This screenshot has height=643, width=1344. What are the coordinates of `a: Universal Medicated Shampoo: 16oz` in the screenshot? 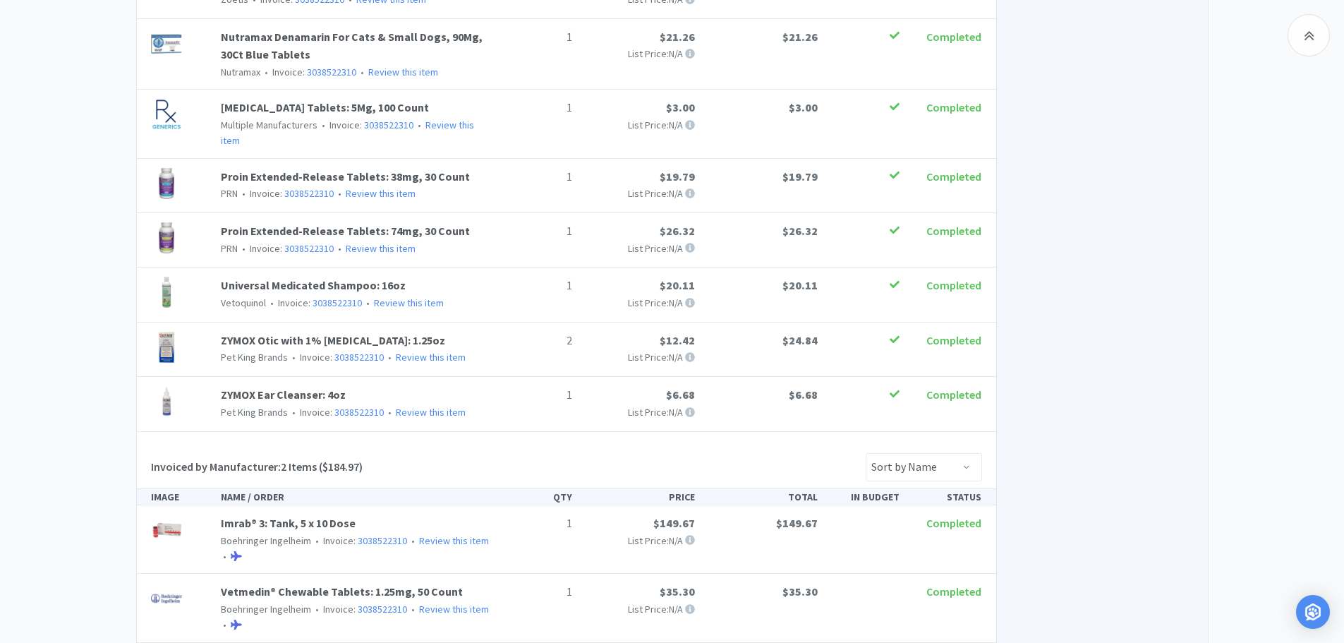 It's located at (313, 285).